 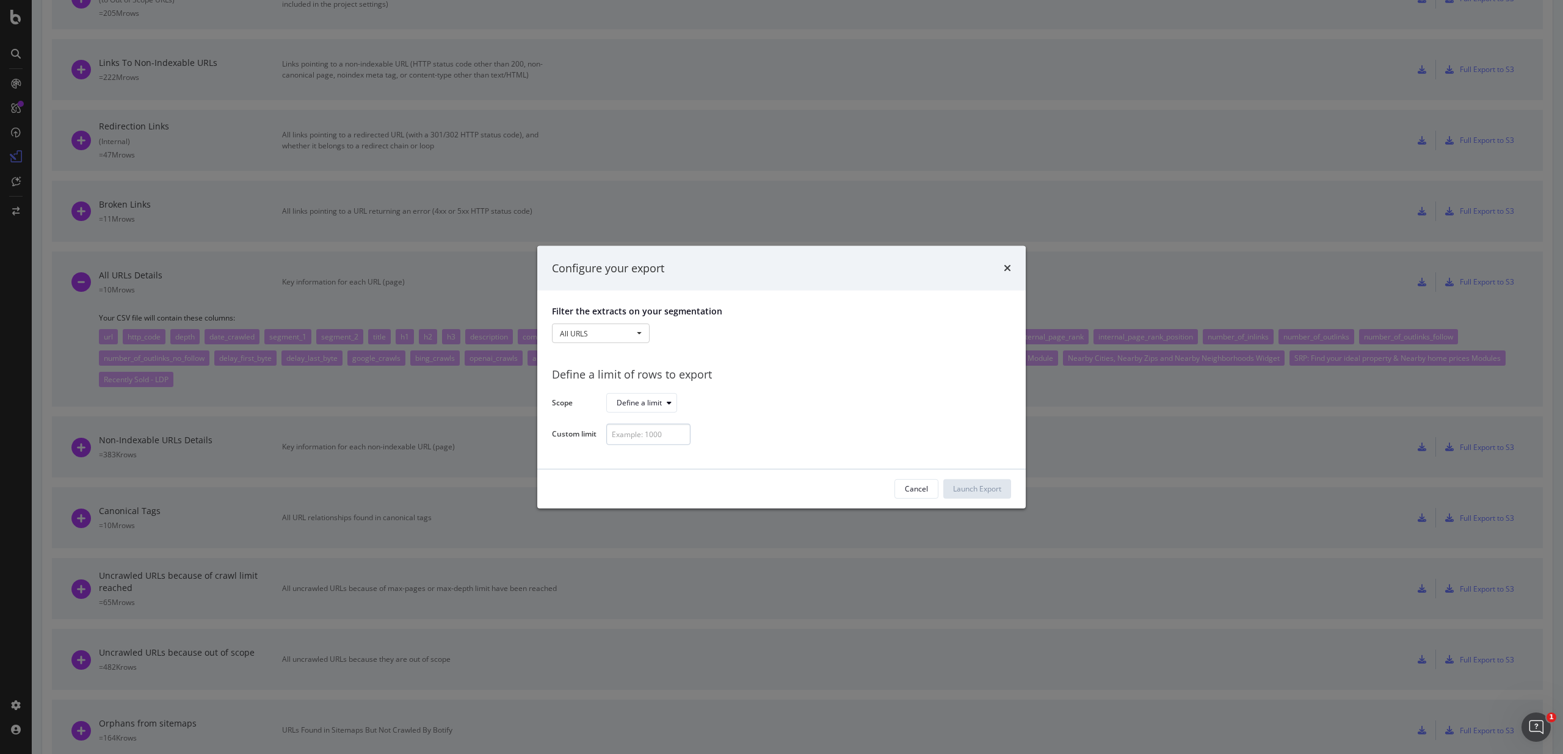 What do you see at coordinates (608, 268) in the screenshot?
I see `div: Configure your export` at bounding box center [608, 268].